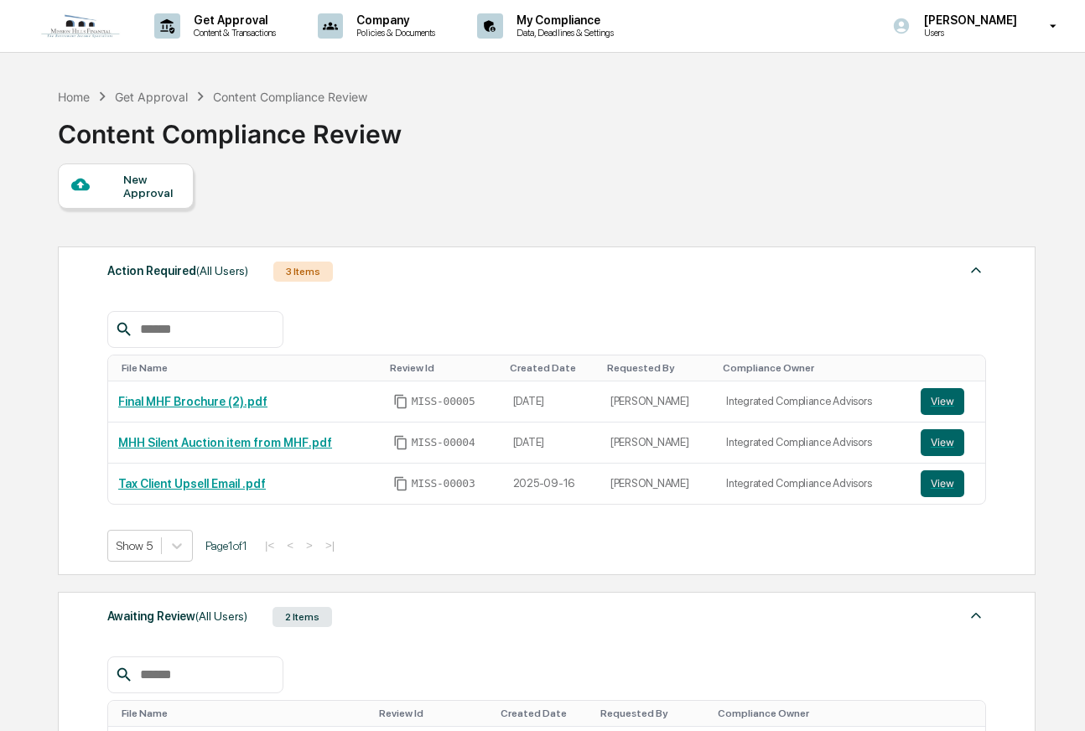  What do you see at coordinates (232, 33) in the screenshot?
I see `p: Content & Transactions` at bounding box center [232, 33].